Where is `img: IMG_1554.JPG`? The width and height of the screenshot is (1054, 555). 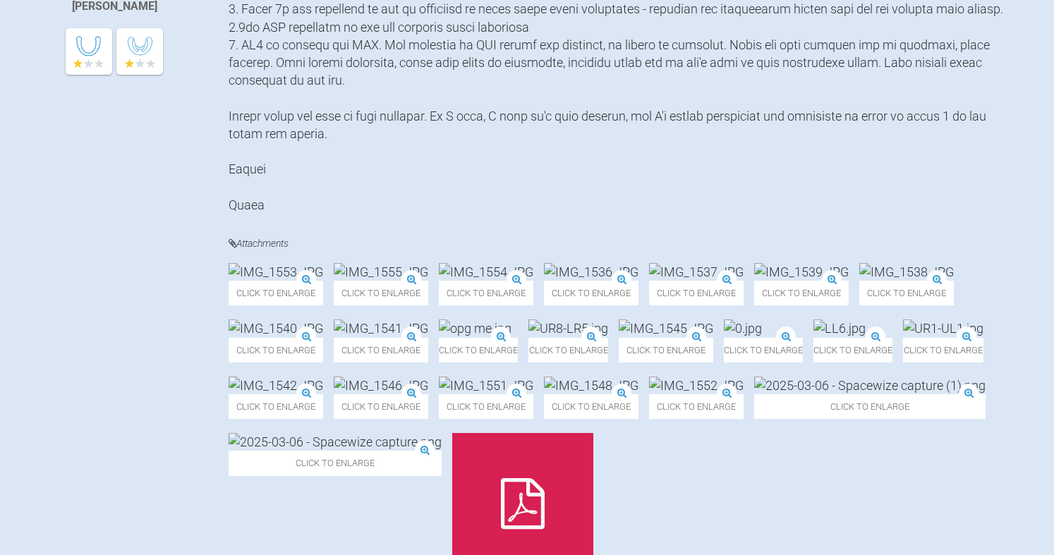 img: IMG_1554.JPG is located at coordinates (486, 272).